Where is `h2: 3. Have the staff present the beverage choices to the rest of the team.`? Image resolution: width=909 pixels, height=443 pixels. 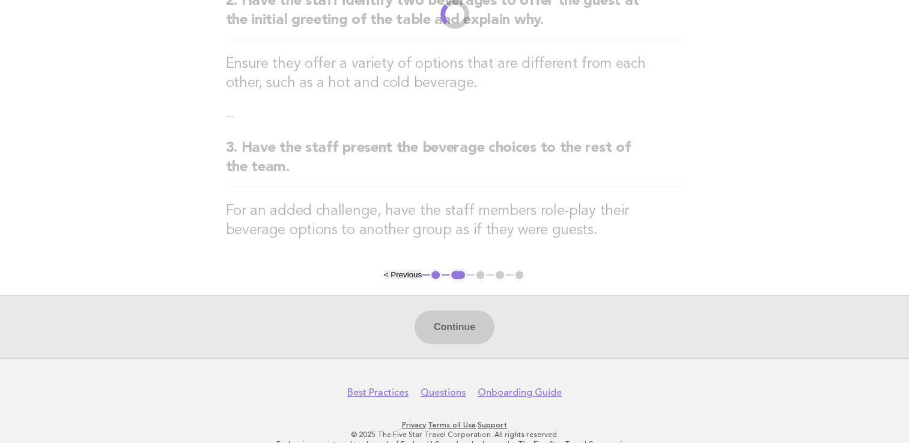
h2: 3. Have the staff present the beverage choices to the rest of the team. is located at coordinates (455, 163).